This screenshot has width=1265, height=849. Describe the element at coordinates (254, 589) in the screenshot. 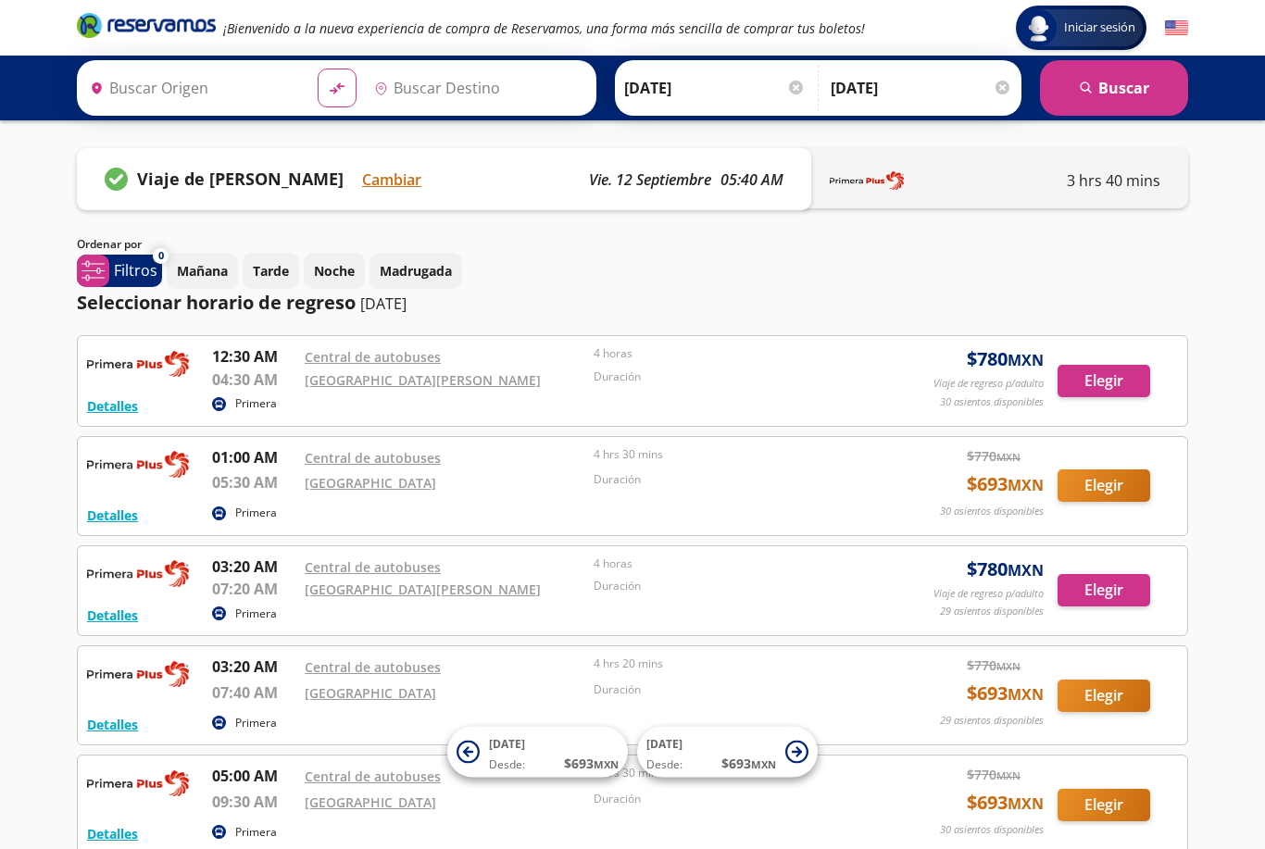

I see `p: 07:20 AM` at that location.